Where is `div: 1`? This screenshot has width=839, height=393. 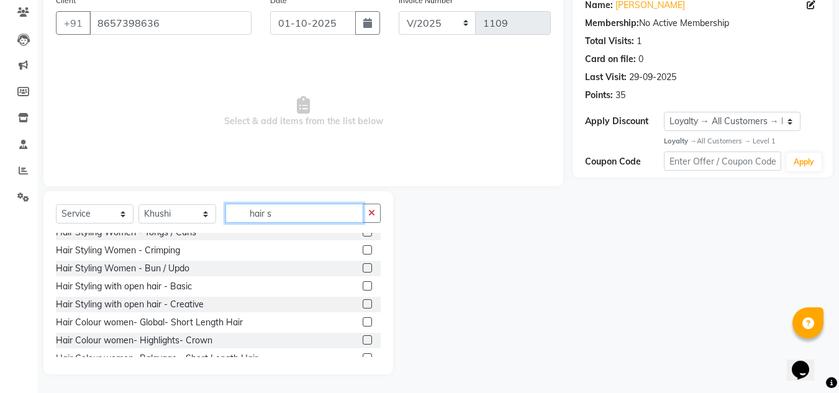 div: 1 is located at coordinates (639, 41).